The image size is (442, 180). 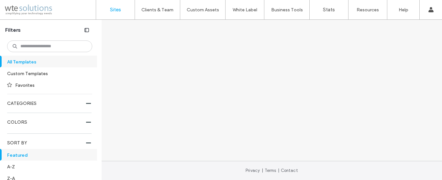 I want to click on label: SORT BY, so click(x=47, y=143).